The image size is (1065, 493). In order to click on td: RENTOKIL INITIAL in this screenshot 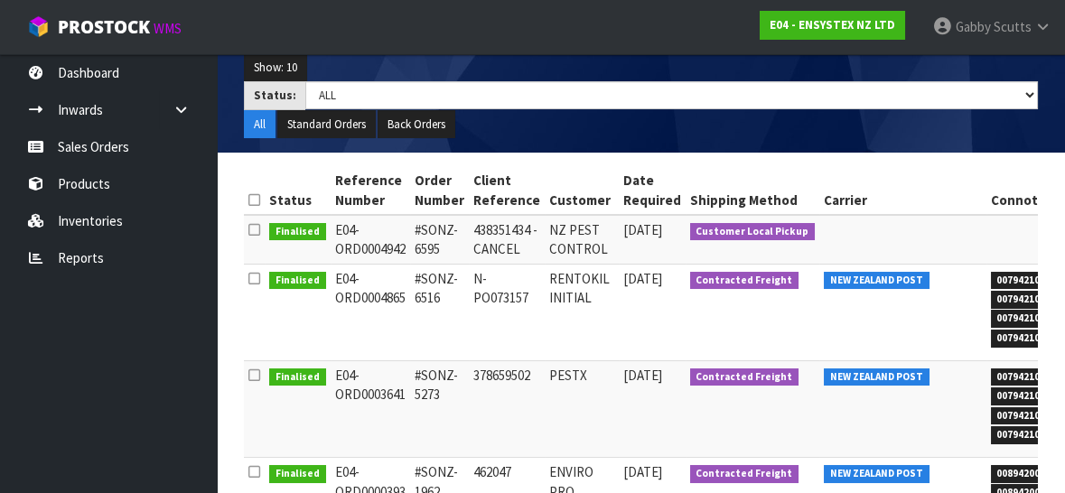, I will do `click(582, 312)`.